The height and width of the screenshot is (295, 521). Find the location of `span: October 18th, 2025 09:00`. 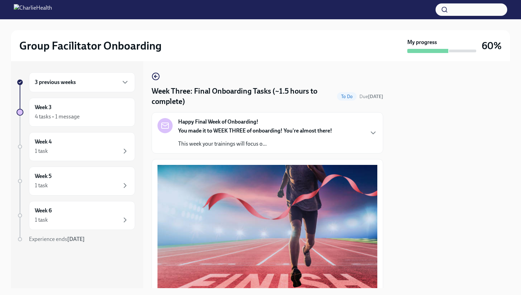

span: October 18th, 2025 09:00 is located at coordinates (371, 96).